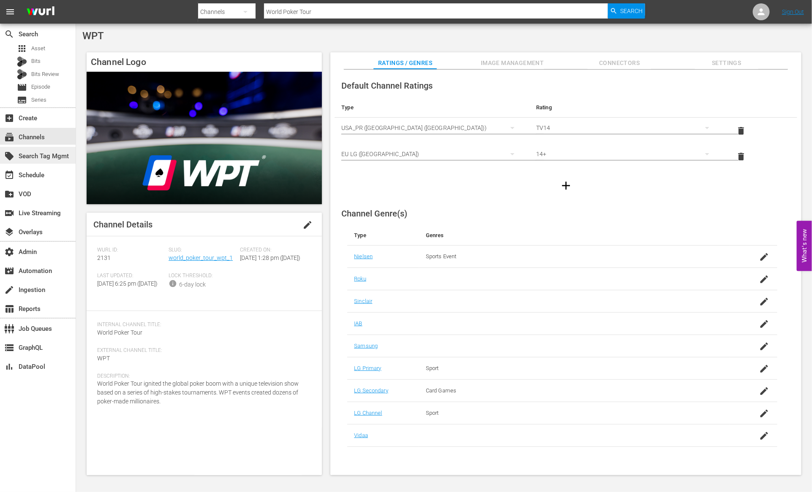 This screenshot has width=812, height=492. I want to click on a: LG Channel, so click(368, 413).